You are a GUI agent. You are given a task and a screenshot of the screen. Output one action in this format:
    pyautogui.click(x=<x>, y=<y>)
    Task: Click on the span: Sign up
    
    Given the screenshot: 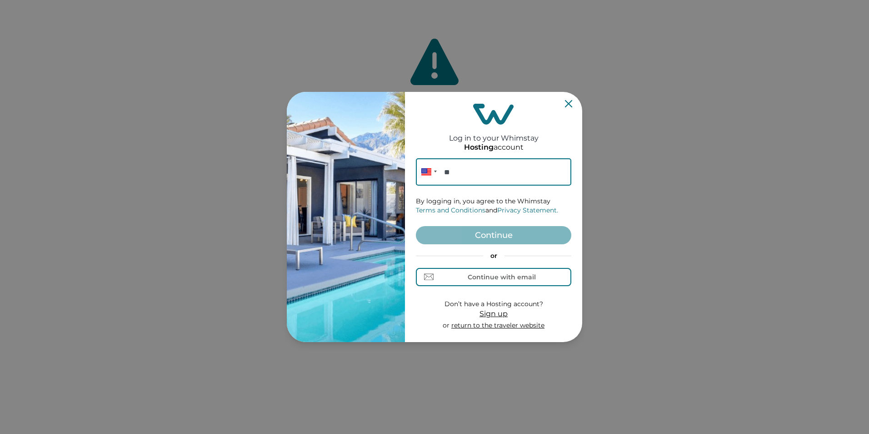 What is the action you would take?
    pyautogui.click(x=493, y=313)
    